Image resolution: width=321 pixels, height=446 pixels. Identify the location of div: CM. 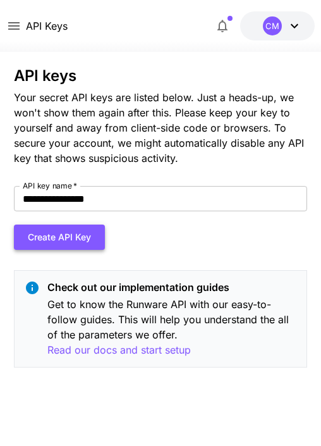
(272, 26).